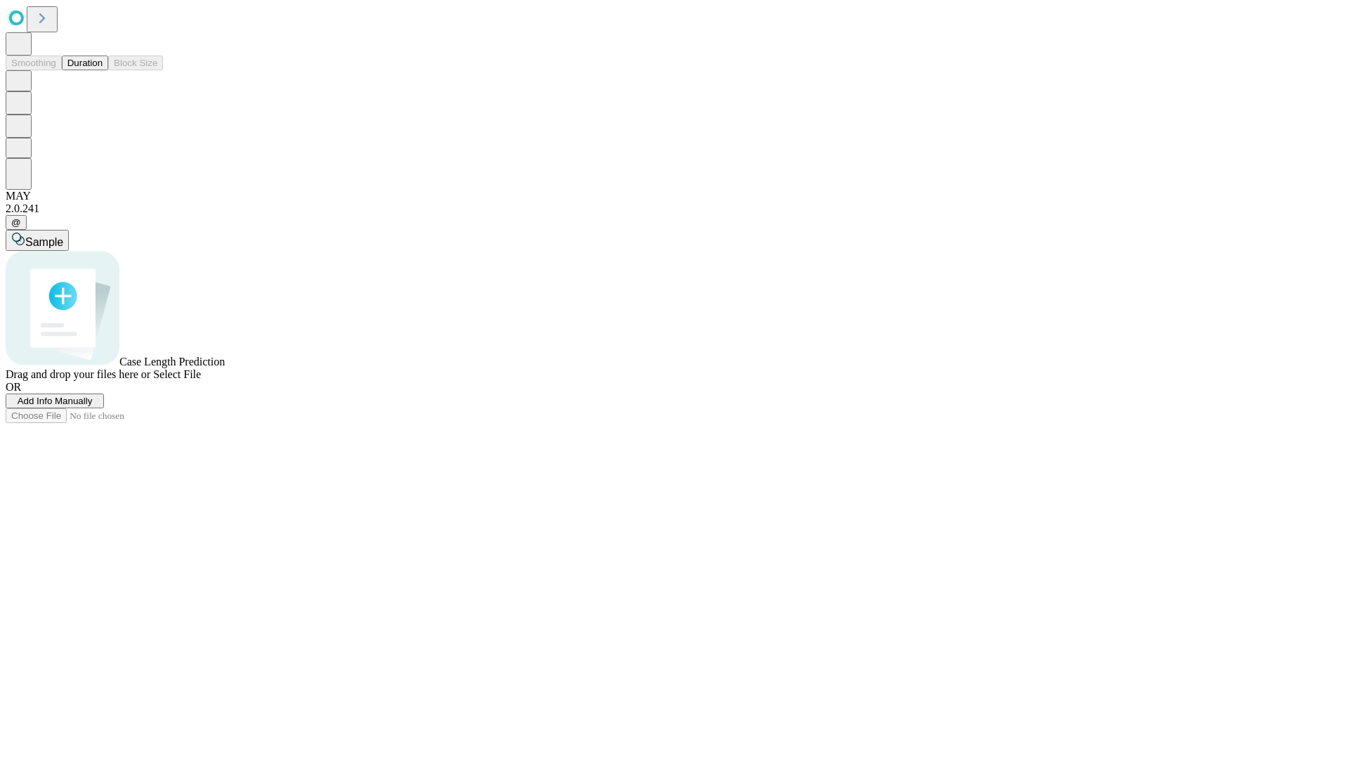 The image size is (1349, 759). I want to click on button: Smoothing, so click(34, 63).